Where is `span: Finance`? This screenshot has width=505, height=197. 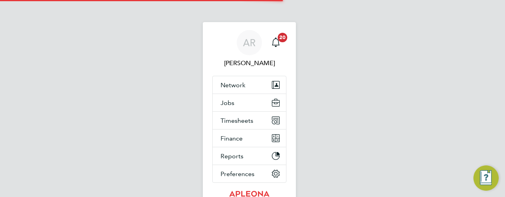 span: Finance is located at coordinates (231, 138).